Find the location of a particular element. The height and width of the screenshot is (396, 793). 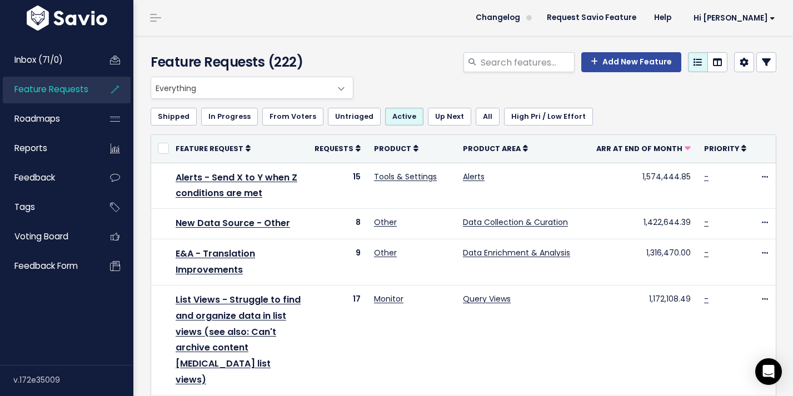

td: 17 is located at coordinates (337, 340).